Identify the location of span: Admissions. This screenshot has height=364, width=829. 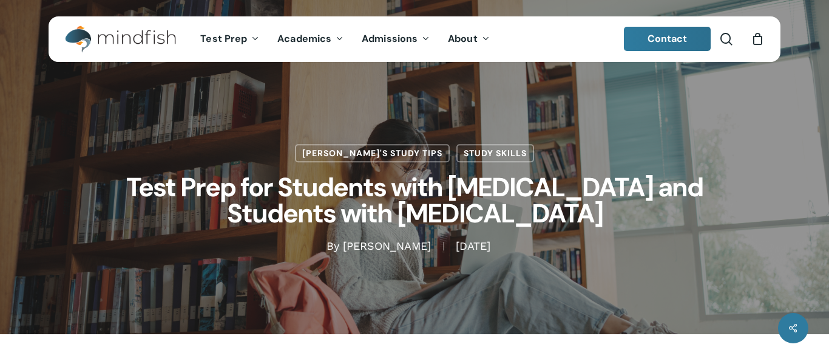
(390, 38).